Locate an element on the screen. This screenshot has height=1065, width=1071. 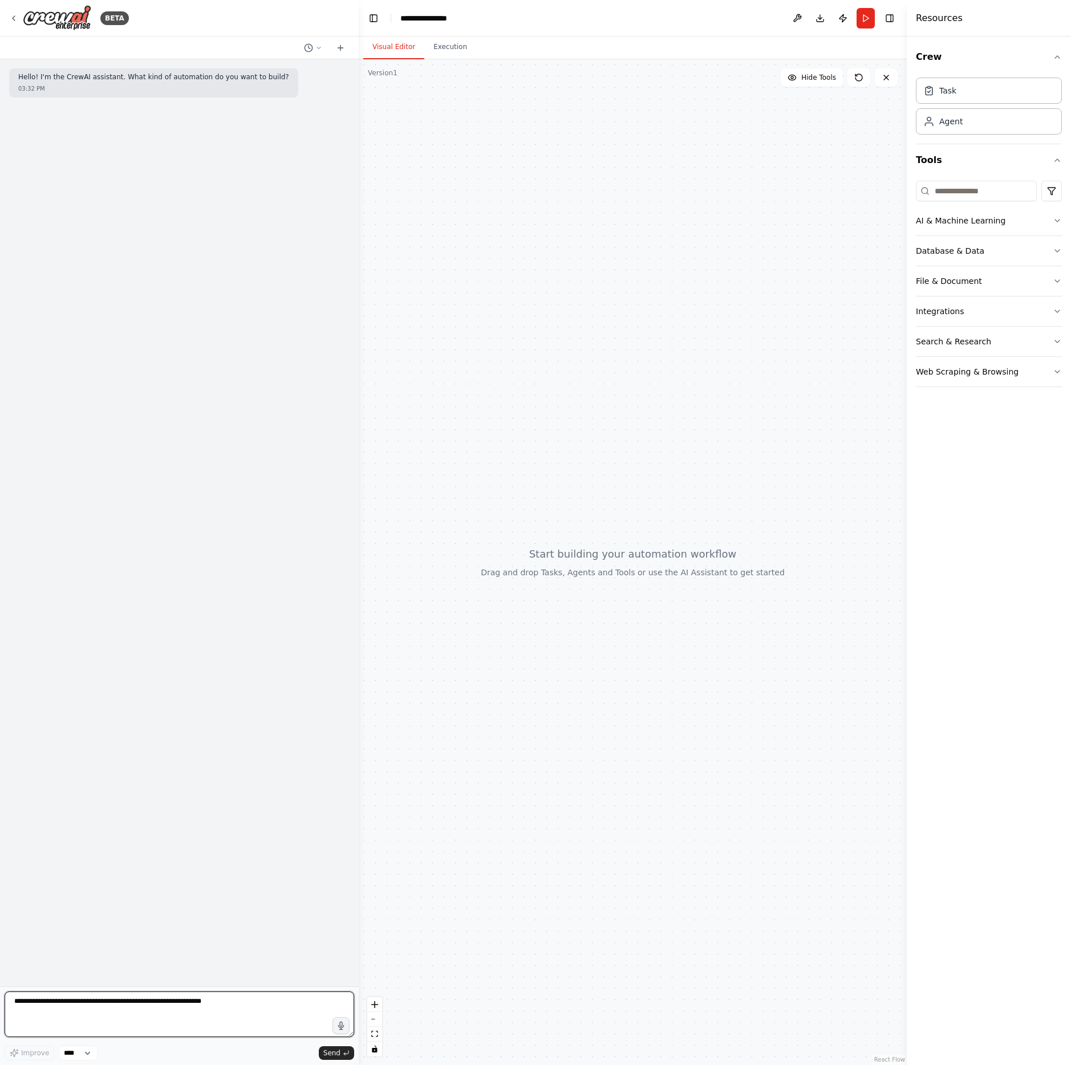
button: Click to speak your automation idea is located at coordinates (341, 1026).